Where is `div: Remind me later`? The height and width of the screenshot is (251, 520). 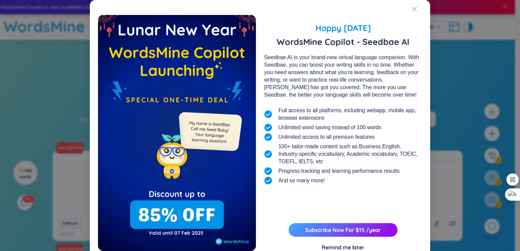
div: Remind me later is located at coordinates (343, 247).